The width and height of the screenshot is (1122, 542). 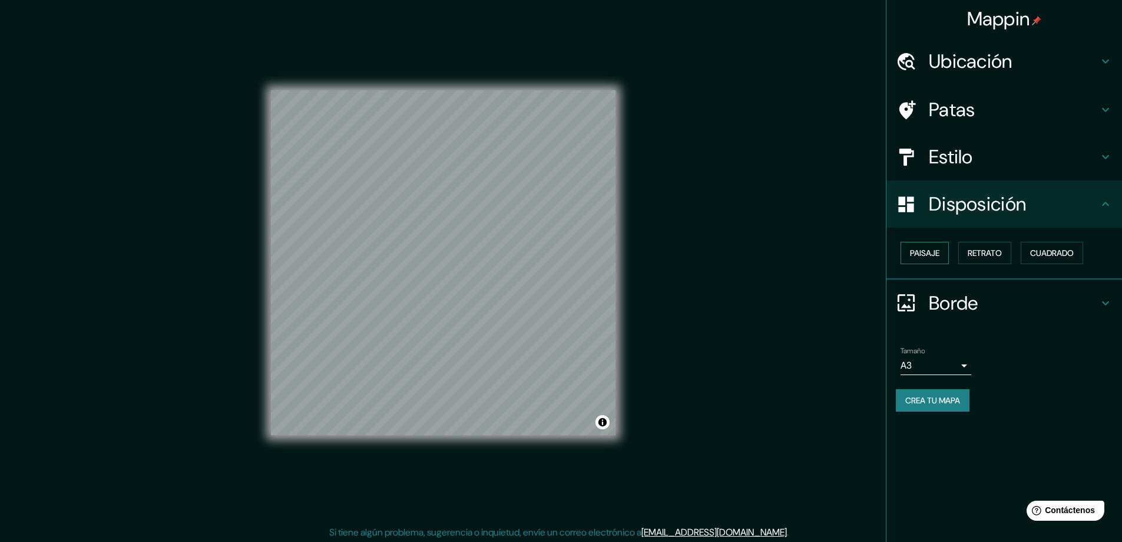 I want to click on font: A3, so click(x=906, y=365).